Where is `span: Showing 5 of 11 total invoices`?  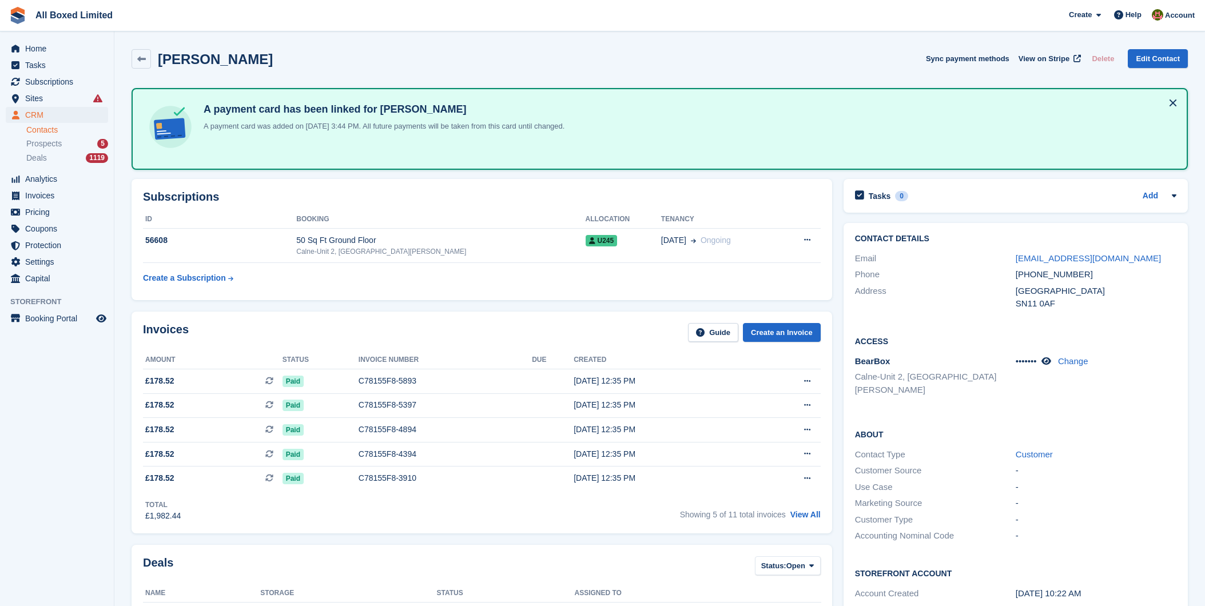 span: Showing 5 of 11 total invoices is located at coordinates (733, 515).